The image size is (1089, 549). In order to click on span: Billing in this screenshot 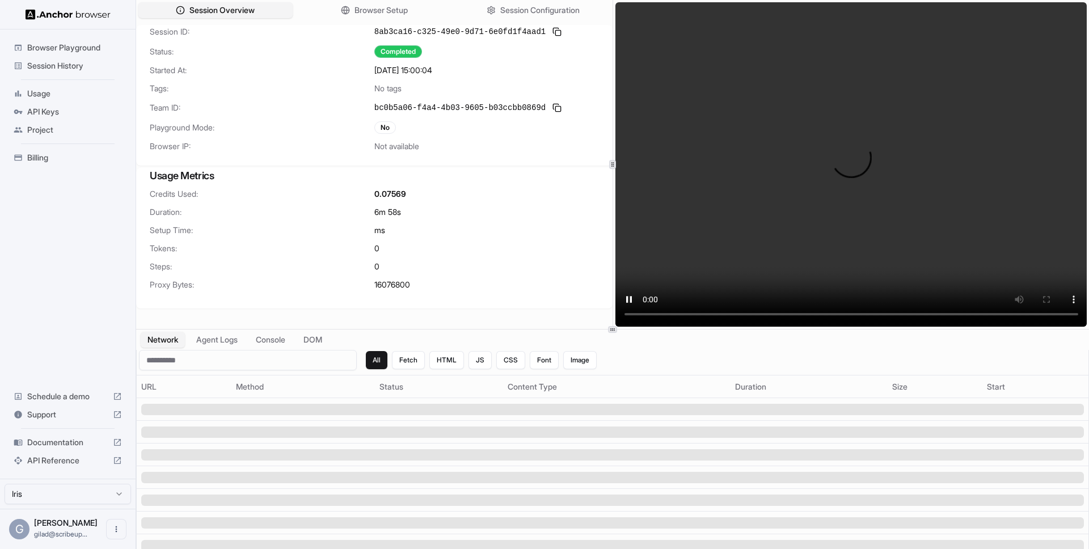, I will do `click(74, 158)`.